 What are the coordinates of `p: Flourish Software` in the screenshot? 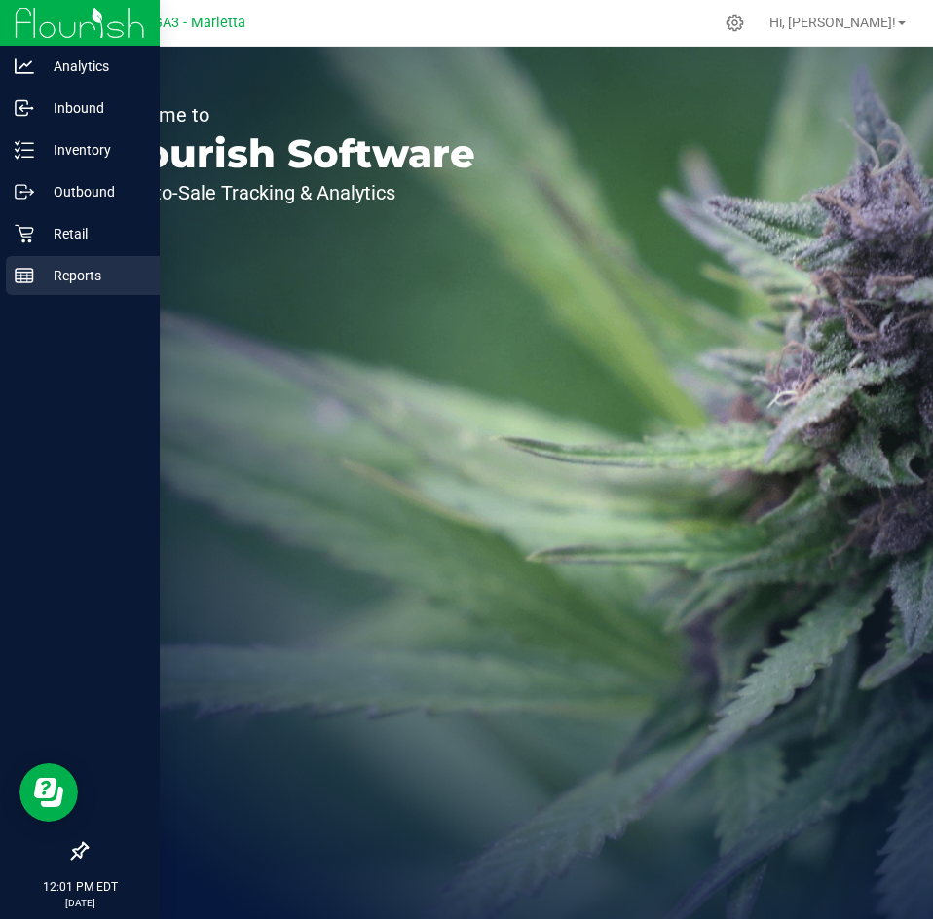 It's located at (290, 154).